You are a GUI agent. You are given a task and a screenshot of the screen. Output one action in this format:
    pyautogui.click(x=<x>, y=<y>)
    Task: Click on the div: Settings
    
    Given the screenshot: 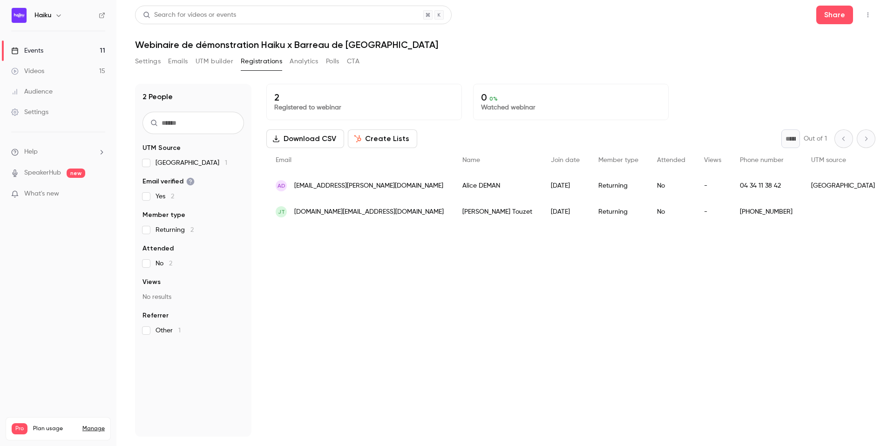 What is the action you would take?
    pyautogui.click(x=30, y=112)
    